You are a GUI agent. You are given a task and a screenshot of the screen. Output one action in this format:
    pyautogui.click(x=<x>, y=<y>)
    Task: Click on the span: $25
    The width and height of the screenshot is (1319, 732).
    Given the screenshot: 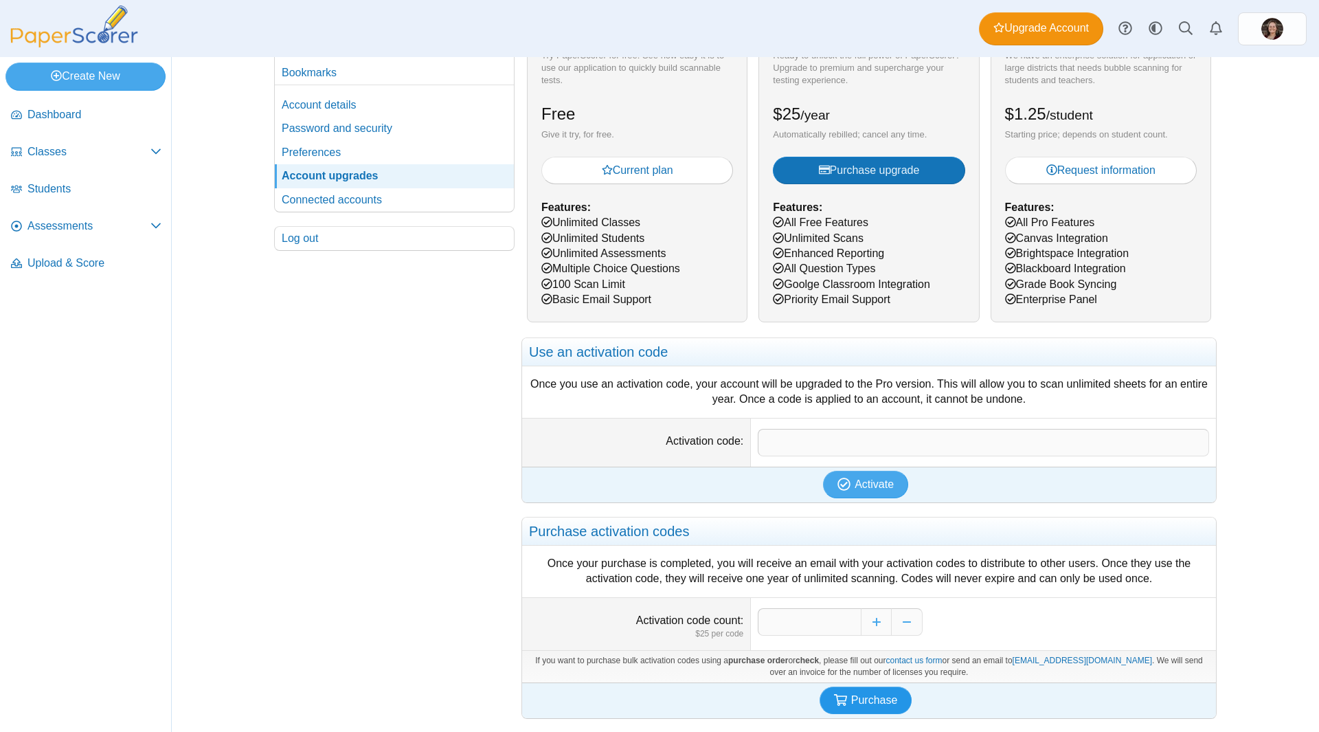 What is the action you would take?
    pyautogui.click(x=801, y=113)
    